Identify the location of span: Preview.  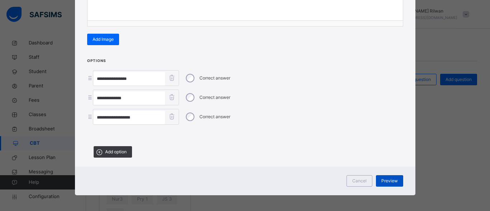
(389, 181).